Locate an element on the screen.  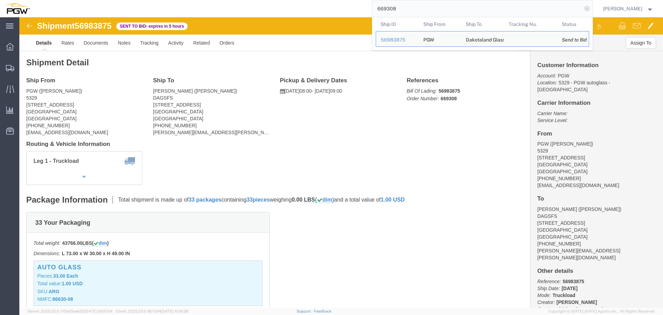
input: Search for shipment number, reference number is located at coordinates (477, 9).